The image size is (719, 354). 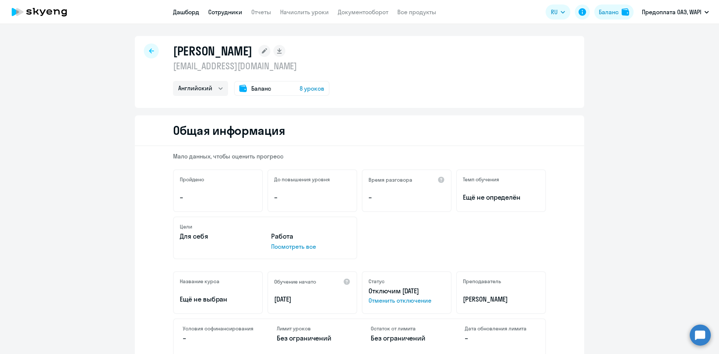 I want to click on button: RU, so click(x=558, y=12).